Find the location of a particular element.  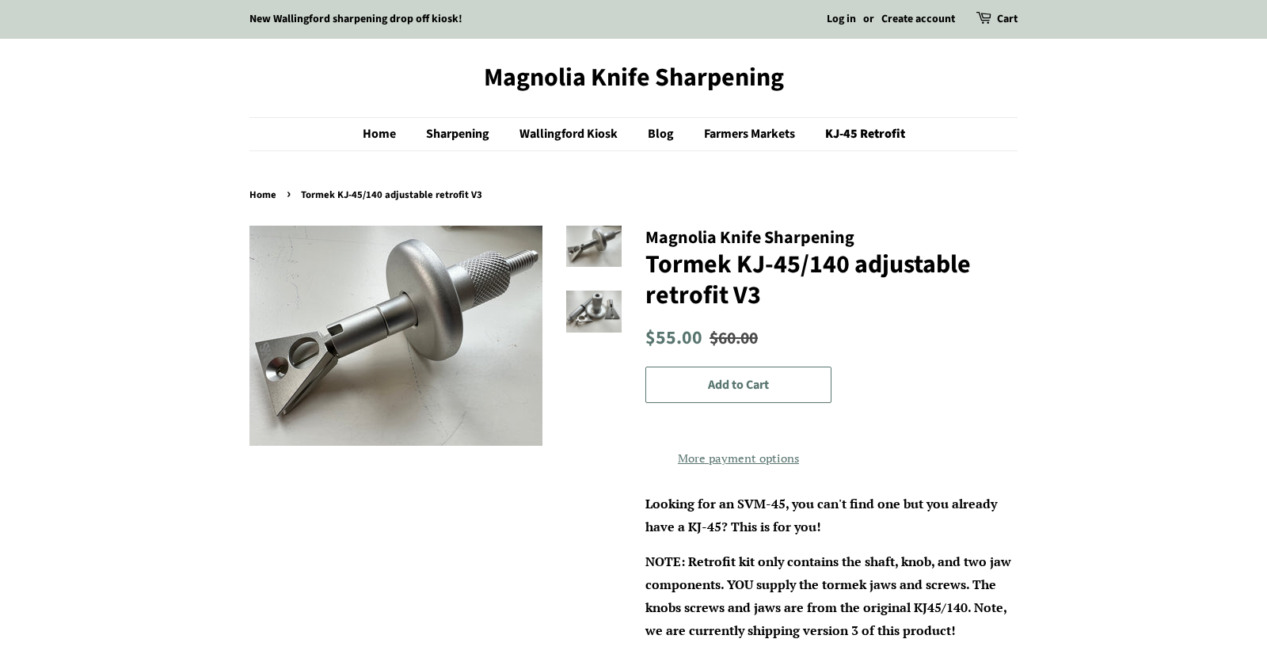

a: New Wallingford sharpening drop off kiosk! is located at coordinates (355, 19).